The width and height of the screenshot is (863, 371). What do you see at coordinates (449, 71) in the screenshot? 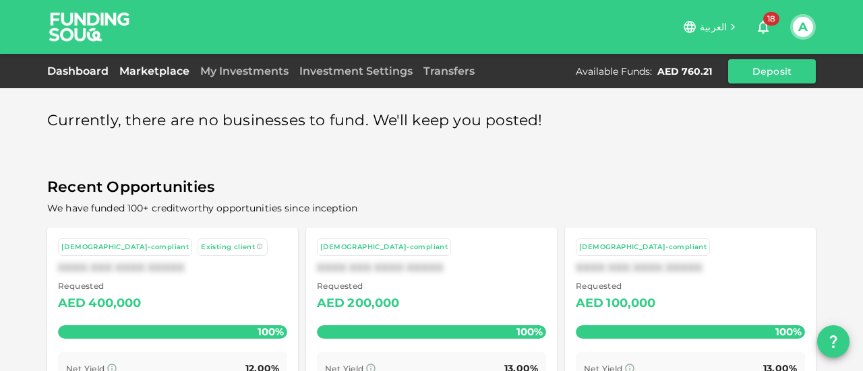
I see `a: Transfers` at bounding box center [449, 71].